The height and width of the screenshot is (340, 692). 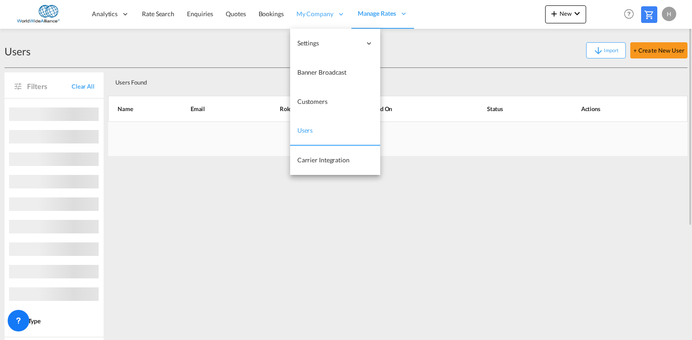 What do you see at coordinates (376, 14) in the screenshot?
I see `span: Manage Rates` at bounding box center [376, 14].